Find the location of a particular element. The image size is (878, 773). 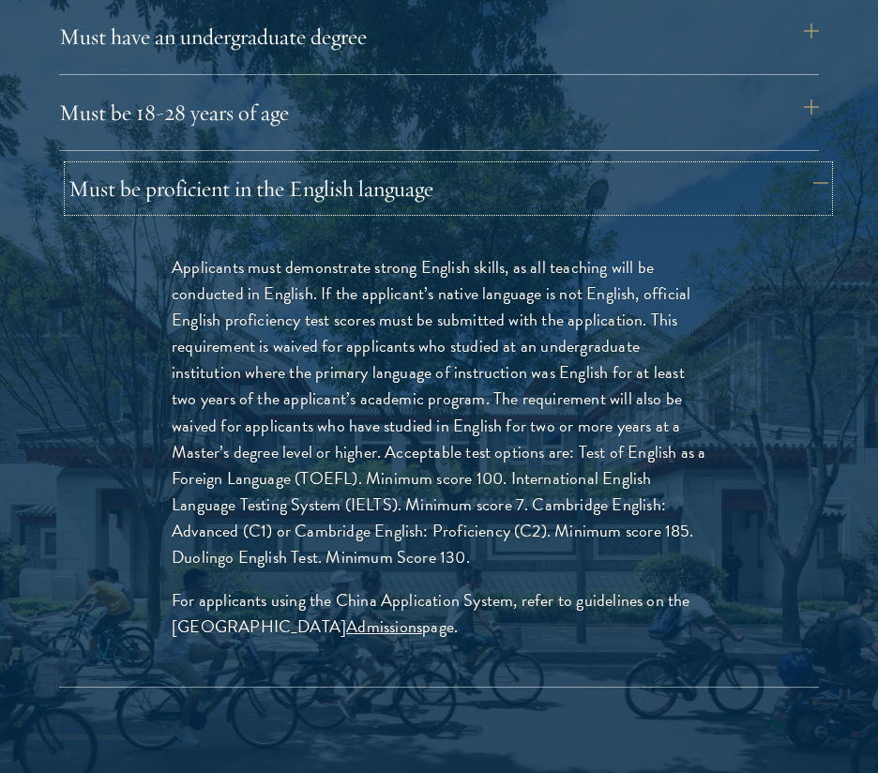

button: Must be proficient in the English language is located at coordinates (448, 188).